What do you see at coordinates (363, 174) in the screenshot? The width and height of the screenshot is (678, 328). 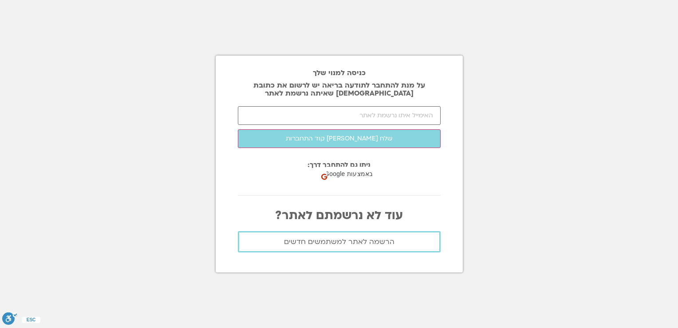 I see `div: כניסה באמצעות Google` at bounding box center [363, 174].